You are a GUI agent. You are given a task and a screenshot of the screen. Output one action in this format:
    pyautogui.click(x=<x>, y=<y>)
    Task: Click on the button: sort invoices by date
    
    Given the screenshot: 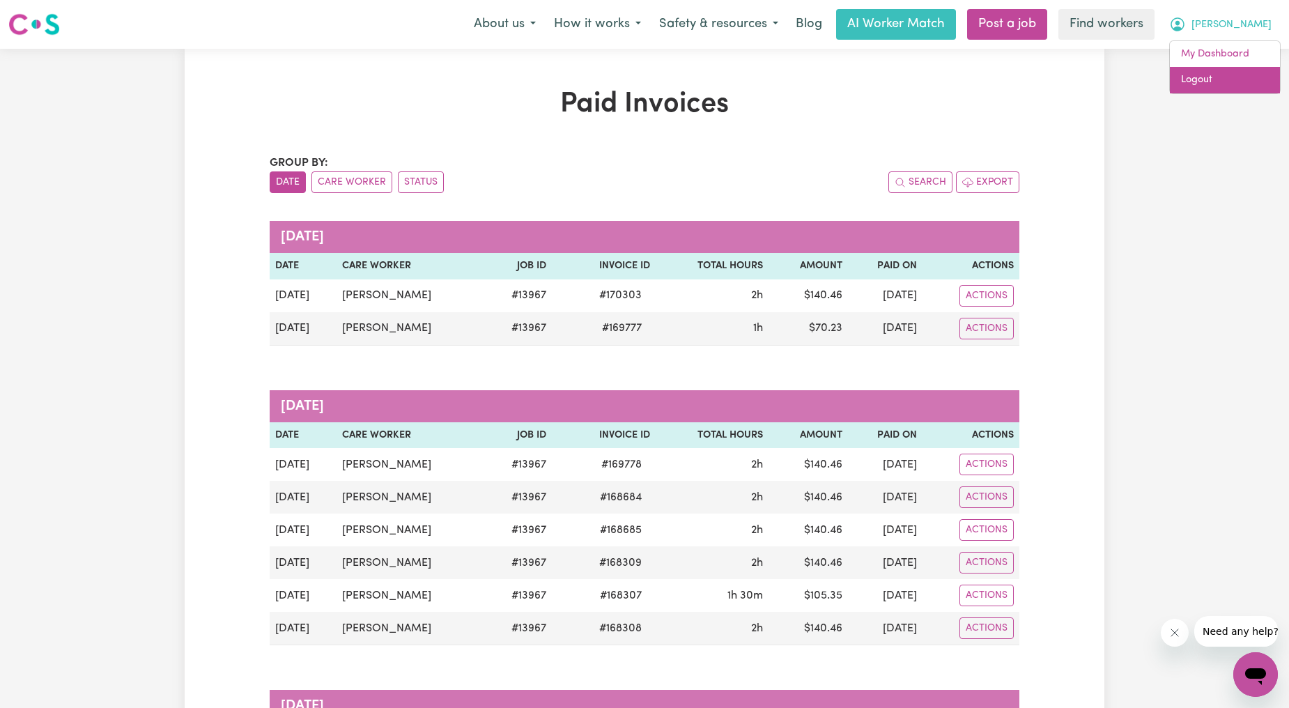 What is the action you would take?
    pyautogui.click(x=288, y=182)
    